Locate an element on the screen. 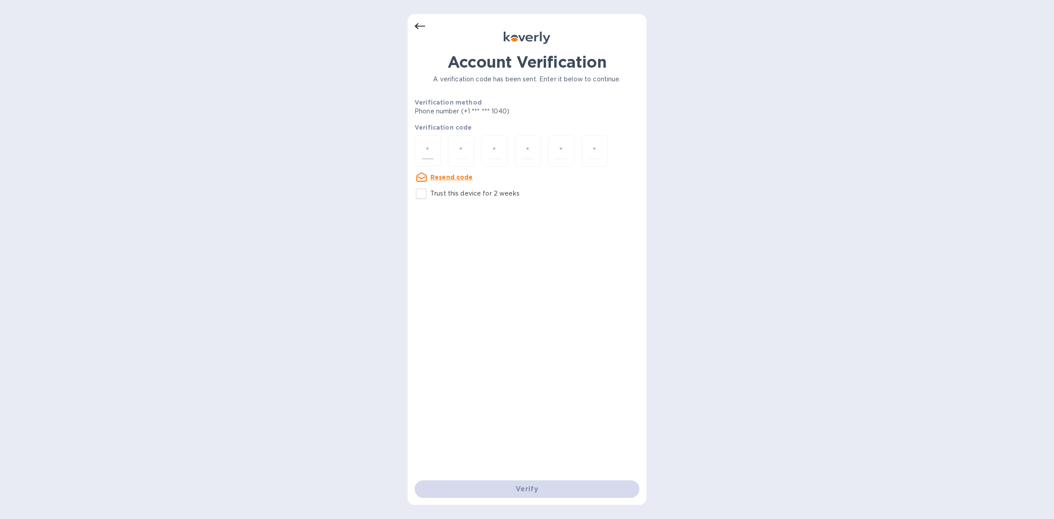  p: Trust this device for 2 weeks is located at coordinates (475, 193).